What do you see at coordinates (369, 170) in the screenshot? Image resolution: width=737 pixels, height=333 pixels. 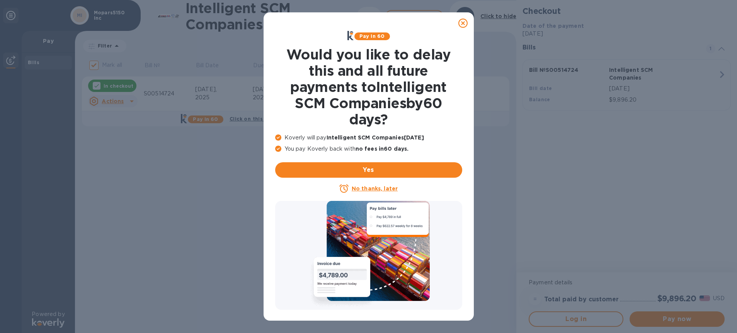 I see `button: Yes` at bounding box center [369, 170].